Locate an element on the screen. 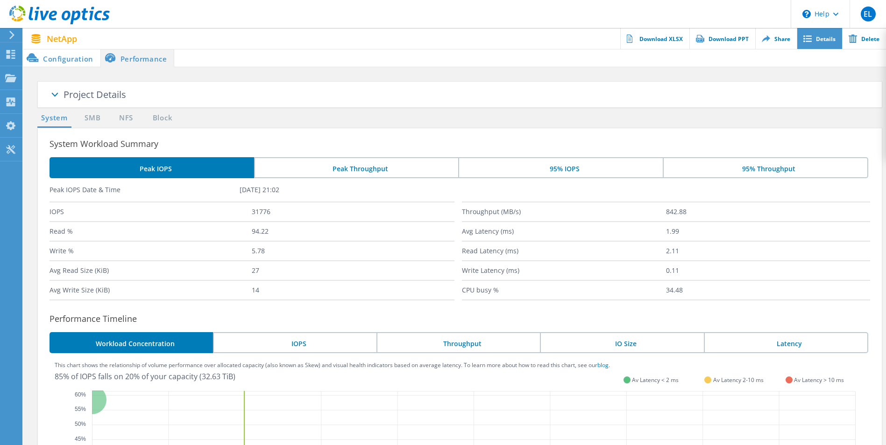 The width and height of the screenshot is (886, 445). li: 95% IOPS is located at coordinates (560, 168).